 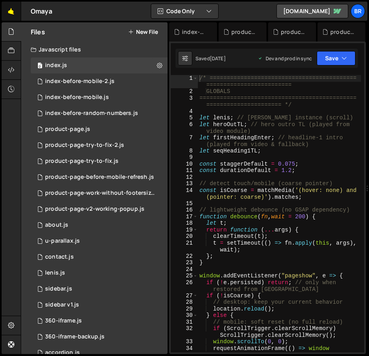 What do you see at coordinates (184, 276) in the screenshot?
I see `div: 25` at bounding box center [184, 276].